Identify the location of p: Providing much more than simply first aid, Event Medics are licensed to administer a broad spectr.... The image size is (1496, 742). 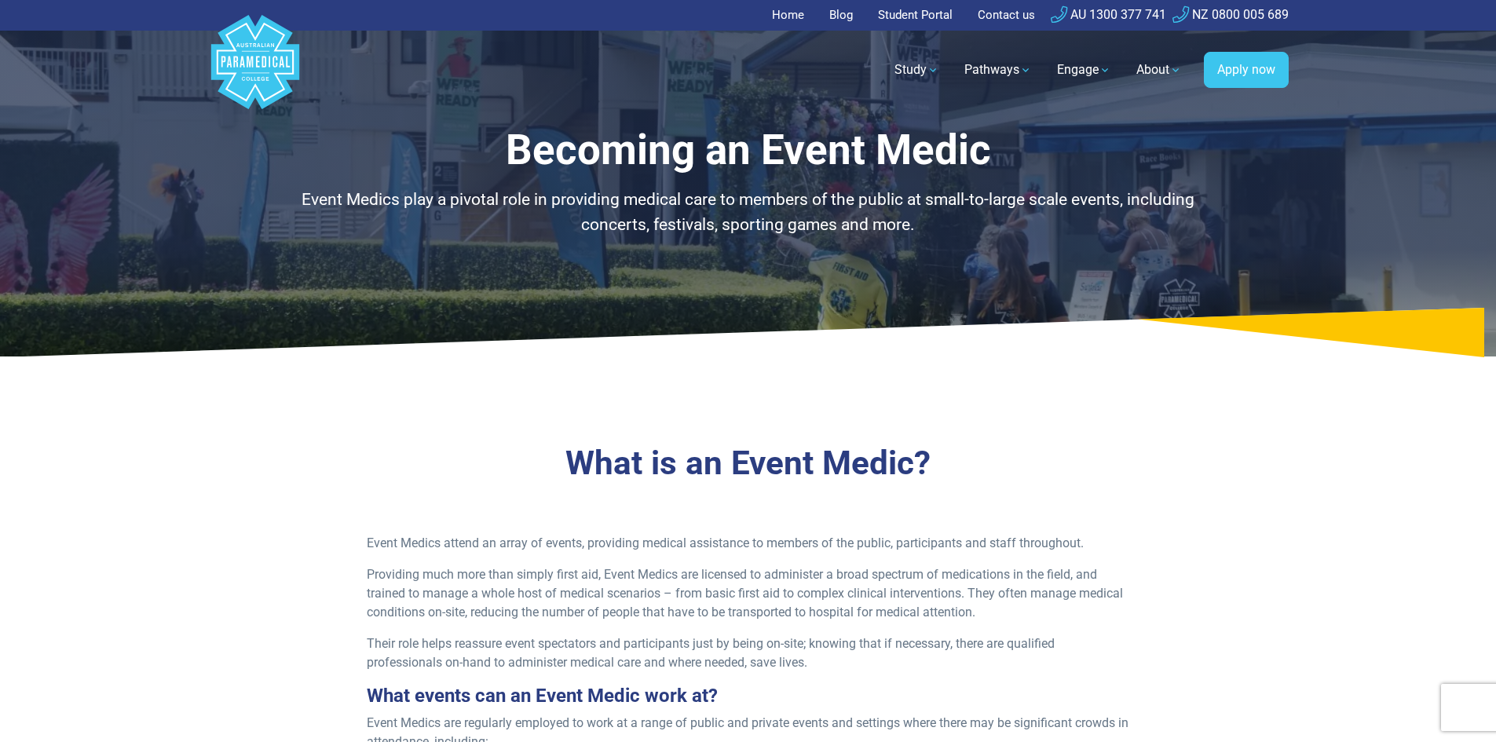
(747, 594).